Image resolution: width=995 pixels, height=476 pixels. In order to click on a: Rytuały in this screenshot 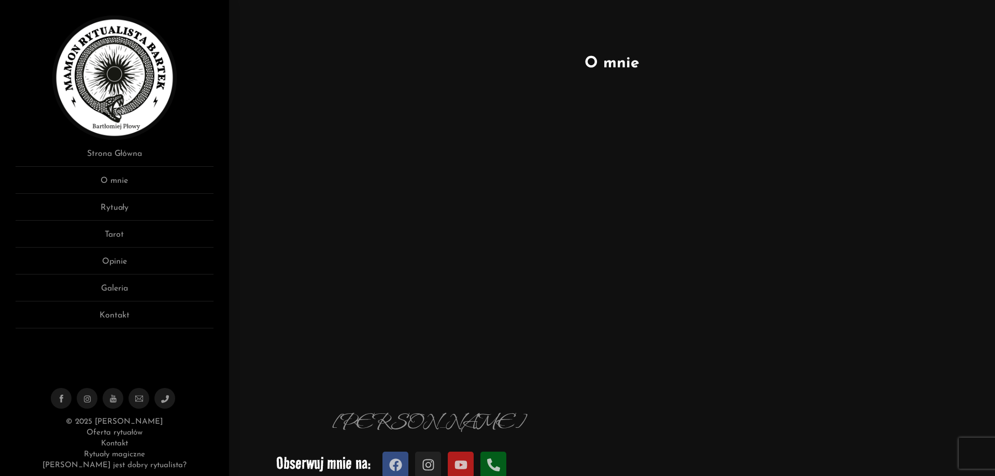, I will do `click(115, 211)`.